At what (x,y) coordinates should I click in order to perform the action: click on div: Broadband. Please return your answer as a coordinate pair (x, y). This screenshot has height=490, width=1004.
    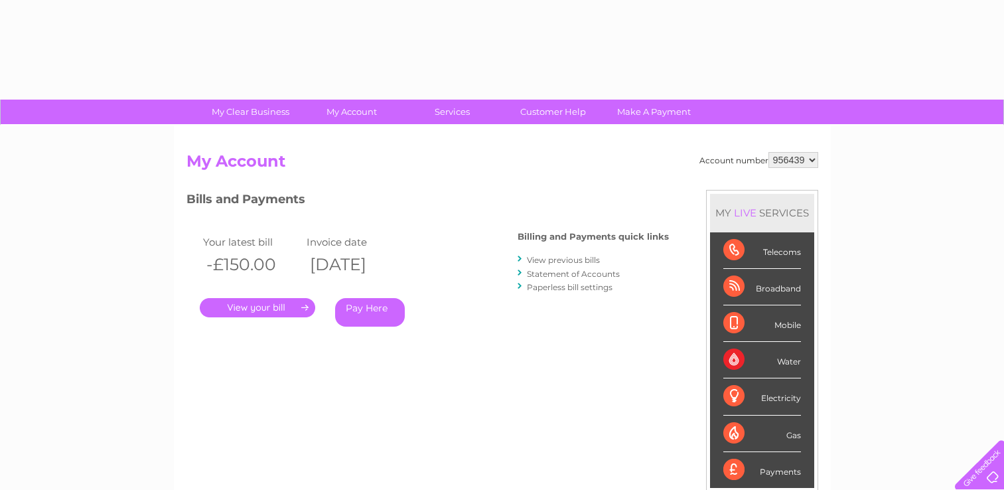
    Looking at the image, I should click on (762, 287).